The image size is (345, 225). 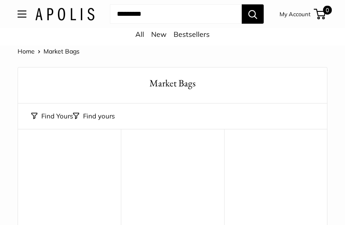 I want to click on a: New, so click(x=158, y=34).